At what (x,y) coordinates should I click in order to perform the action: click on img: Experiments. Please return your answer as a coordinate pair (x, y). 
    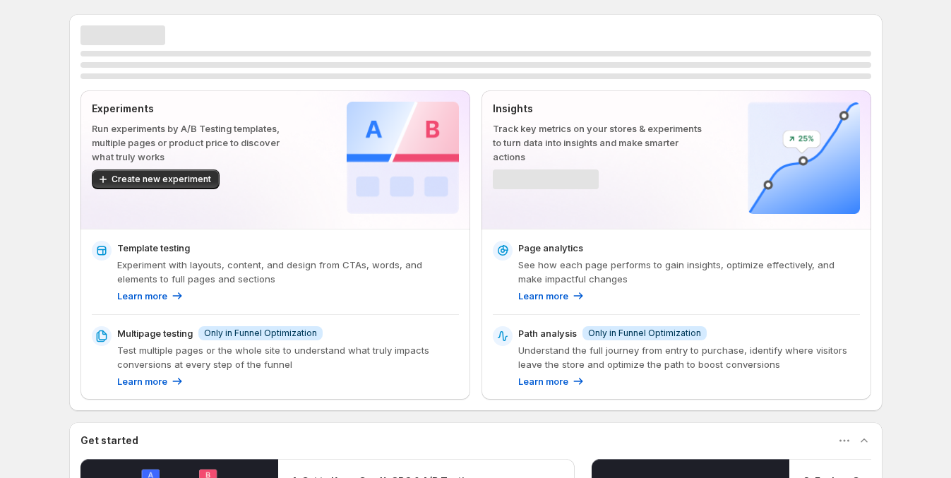
    Looking at the image, I should click on (403, 157).